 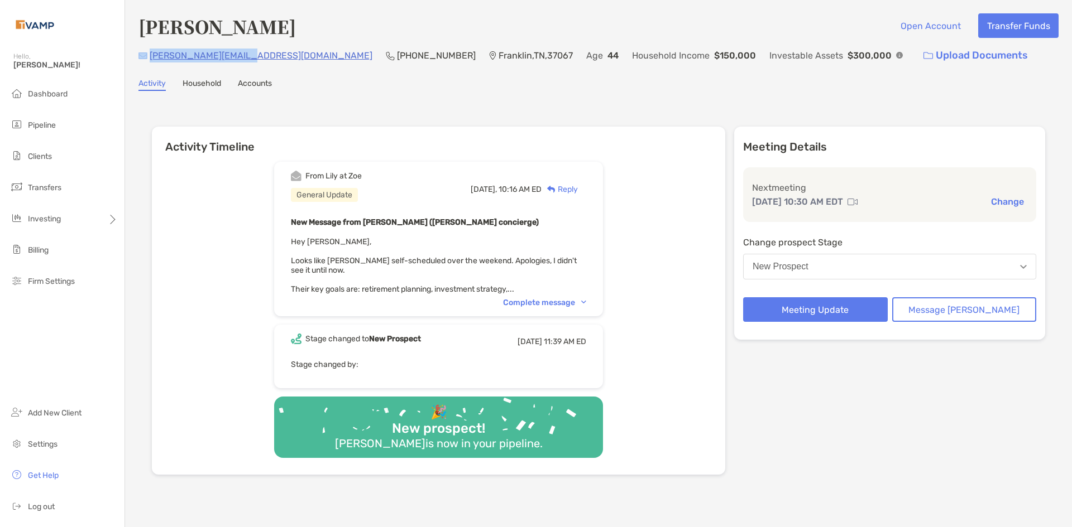 What do you see at coordinates (395, 339) in the screenshot?
I see `b: New Prospect` at bounding box center [395, 339].